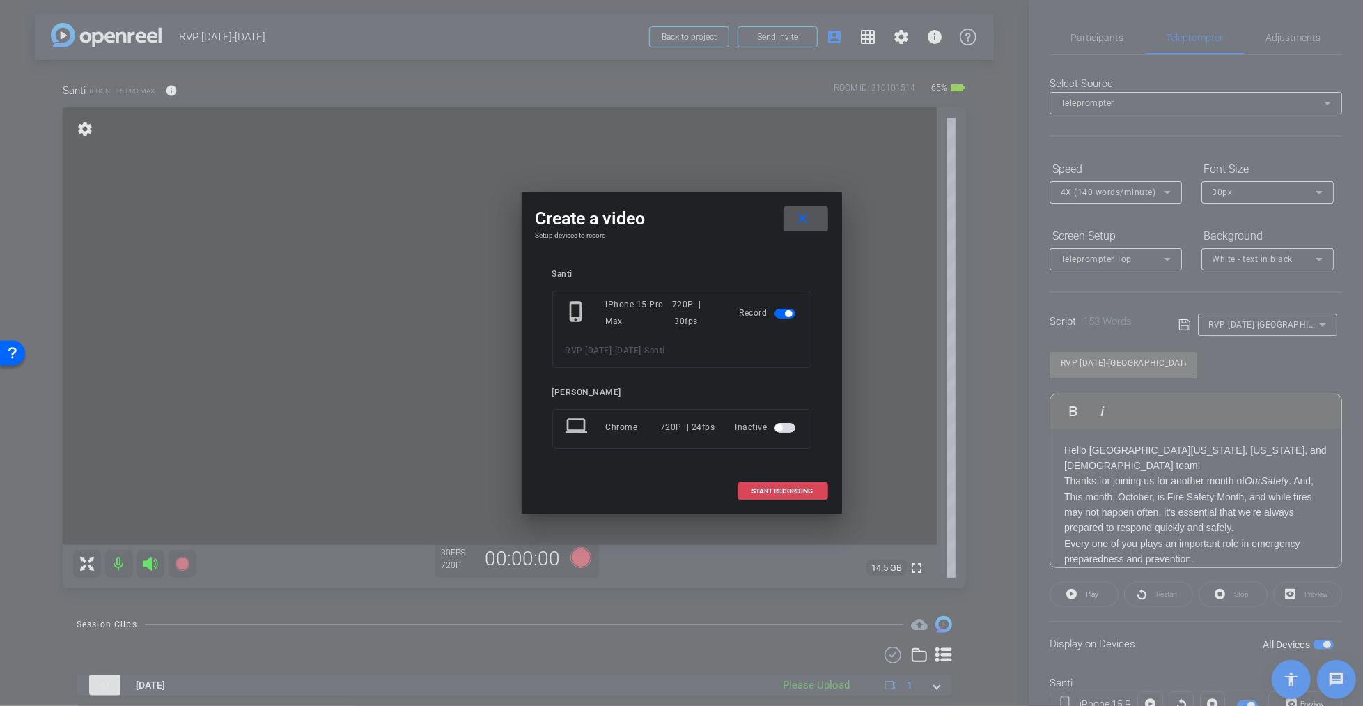  What do you see at coordinates (769, 313) in the screenshot?
I see `div: Record` at bounding box center [769, 313].